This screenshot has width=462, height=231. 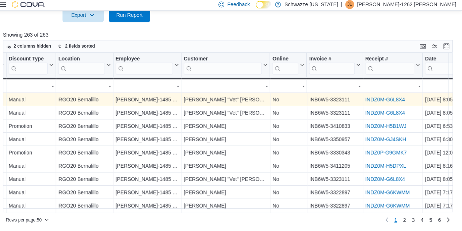 What do you see at coordinates (414, 219) in the screenshot?
I see `span: 3` at bounding box center [414, 219].